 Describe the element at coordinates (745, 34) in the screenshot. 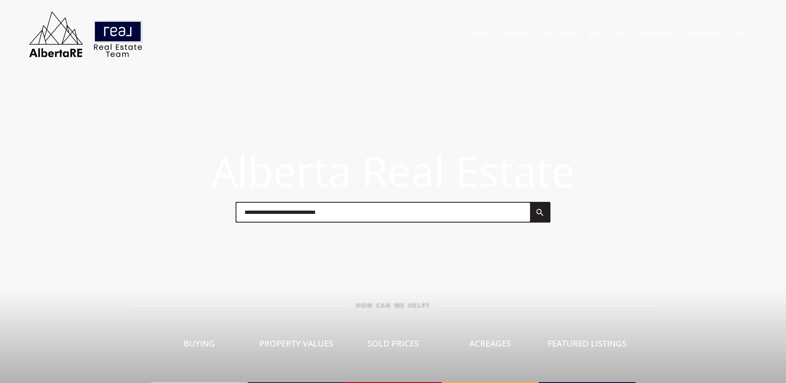

I see `a: Log In` at that location.